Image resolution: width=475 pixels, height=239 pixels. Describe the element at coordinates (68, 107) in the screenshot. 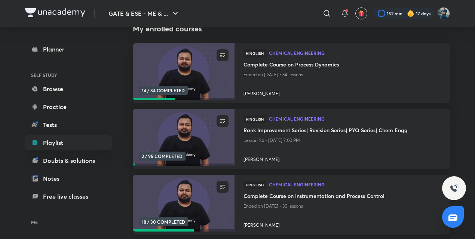

I see `a: Practice` at that location.